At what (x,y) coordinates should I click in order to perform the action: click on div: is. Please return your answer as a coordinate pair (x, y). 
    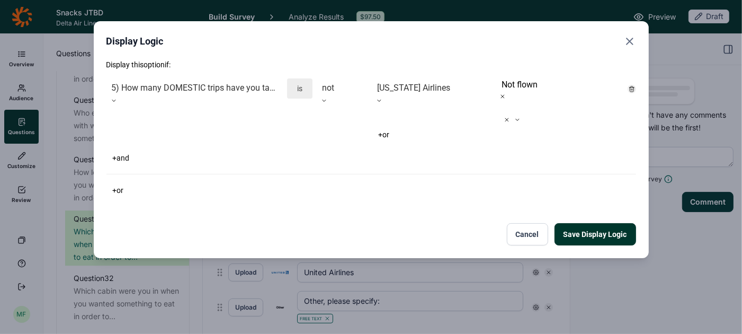
    Looking at the image, I should click on (300, 88).